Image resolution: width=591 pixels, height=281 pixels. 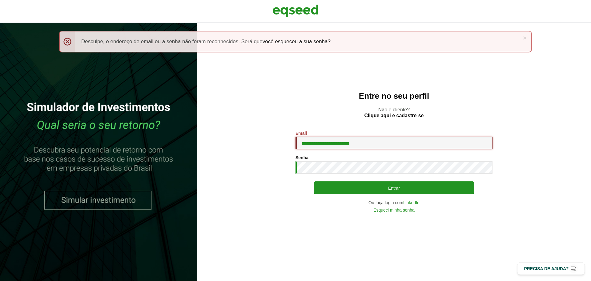 I want to click on img: EqSeed Logo, so click(x=296, y=11).